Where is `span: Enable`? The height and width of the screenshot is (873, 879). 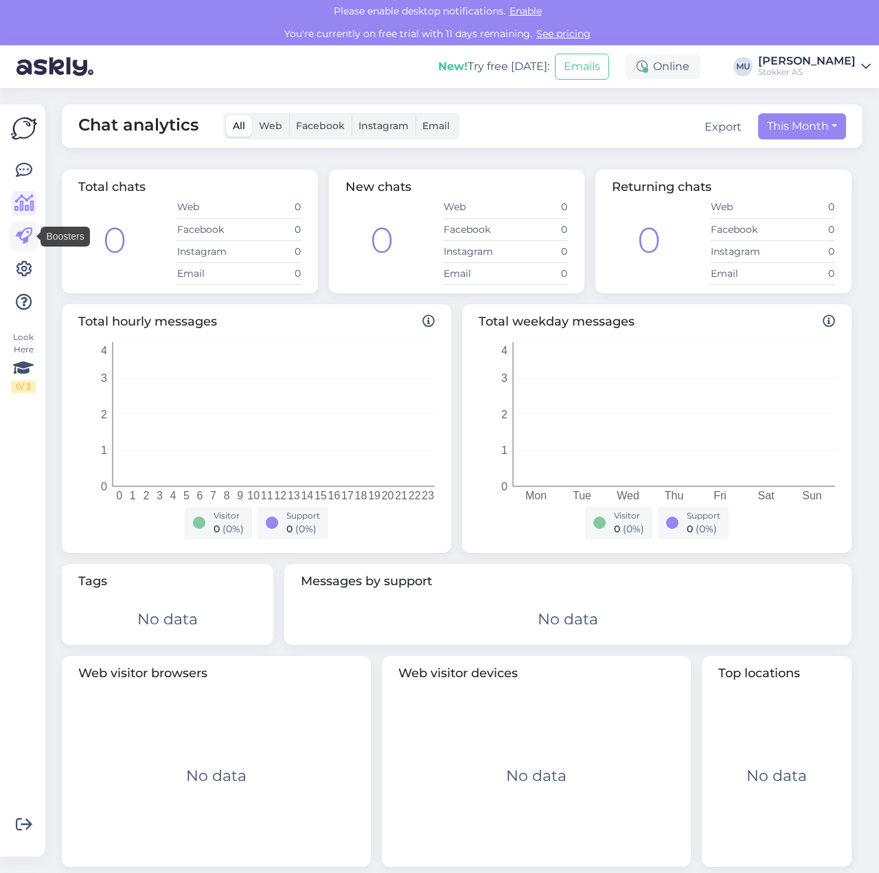 span: Enable is located at coordinates (525, 11).